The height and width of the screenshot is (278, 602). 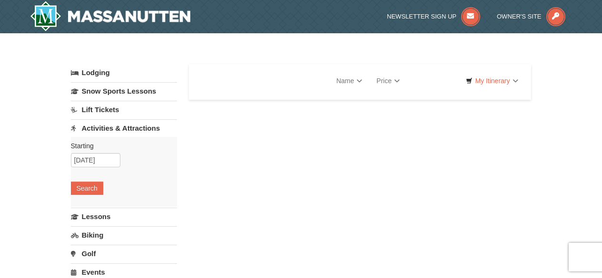 What do you see at coordinates (110, 16) in the screenshot?
I see `img: Massanutten Resort Logo` at bounding box center [110, 16].